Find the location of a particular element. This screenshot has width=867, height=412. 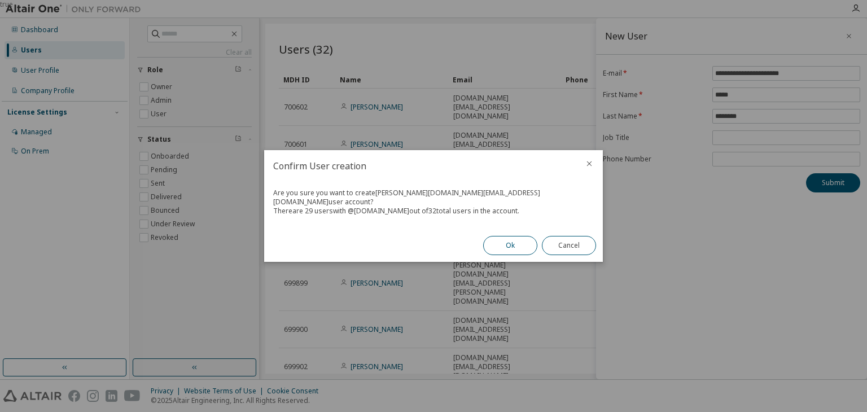

button: close is located at coordinates (589, 164).